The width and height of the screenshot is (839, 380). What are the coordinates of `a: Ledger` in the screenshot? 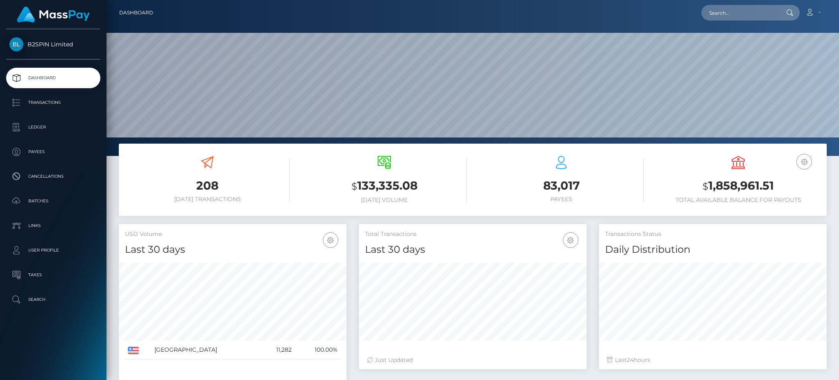 It's located at (53, 127).